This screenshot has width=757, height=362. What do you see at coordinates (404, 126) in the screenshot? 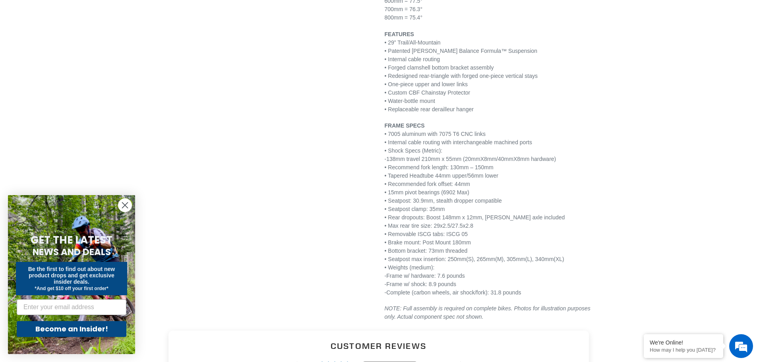
I see `span: FRAME SPECS` at bounding box center [404, 126].